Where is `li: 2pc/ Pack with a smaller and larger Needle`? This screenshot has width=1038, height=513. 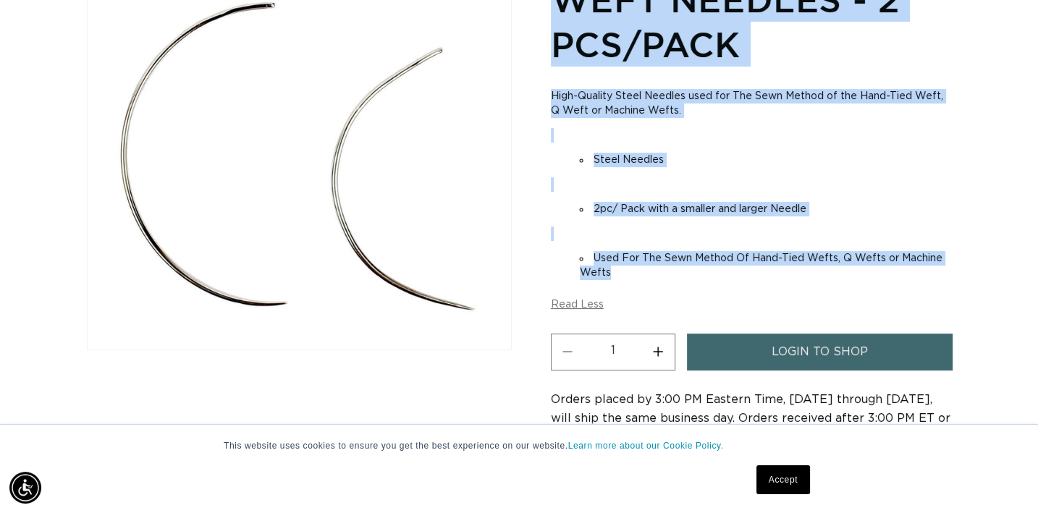
li: 2pc/ Pack with a smaller and larger Needle is located at coordinates (765, 209).